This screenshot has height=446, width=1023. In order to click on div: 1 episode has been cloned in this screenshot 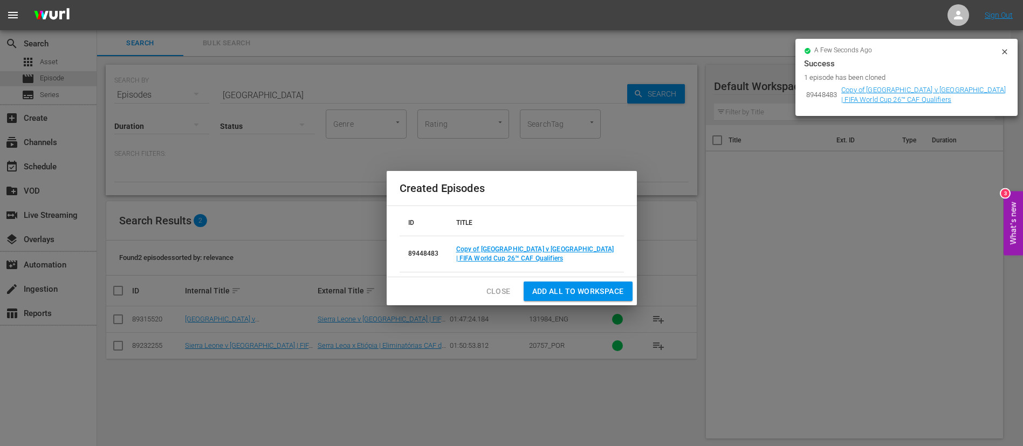, I will do `click(901, 78)`.